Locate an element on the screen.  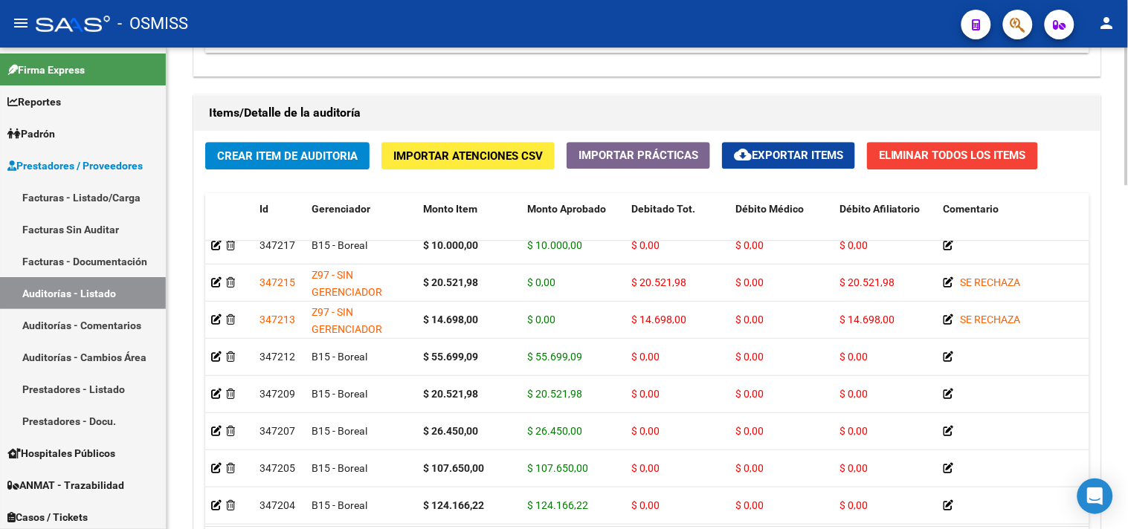
span: Debitado Tot. is located at coordinates (663, 209).